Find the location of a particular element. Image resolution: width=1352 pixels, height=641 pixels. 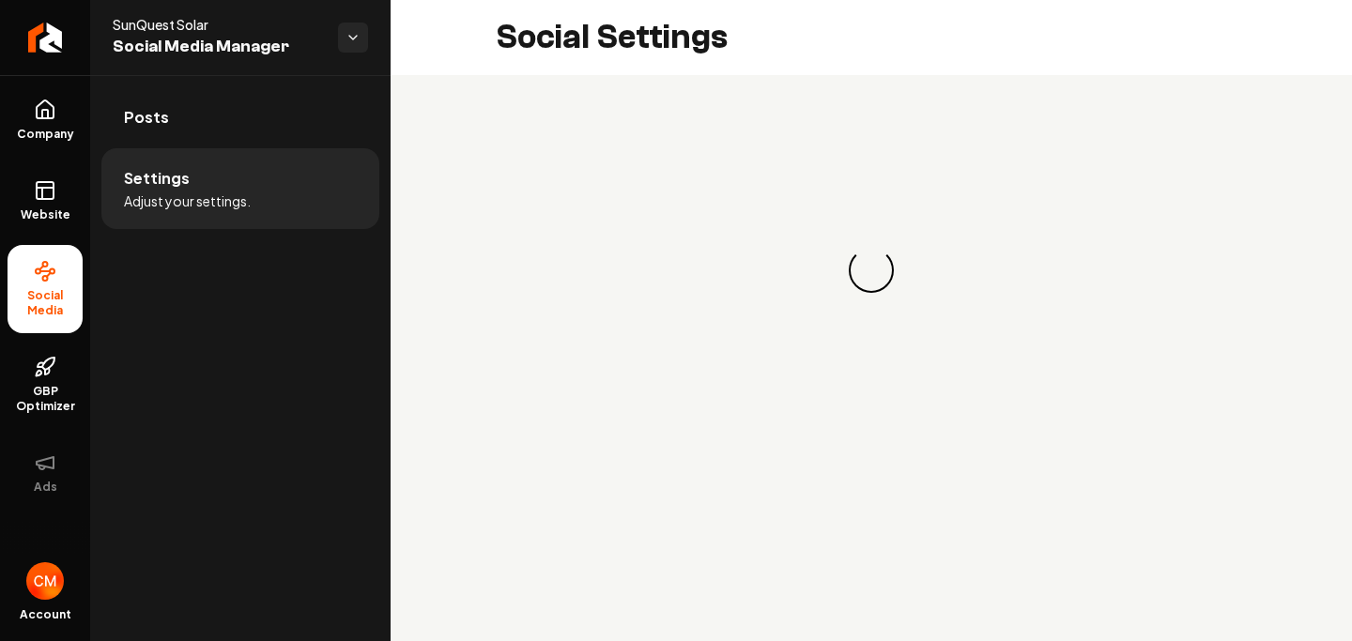

button: Ads is located at coordinates (45, 473).